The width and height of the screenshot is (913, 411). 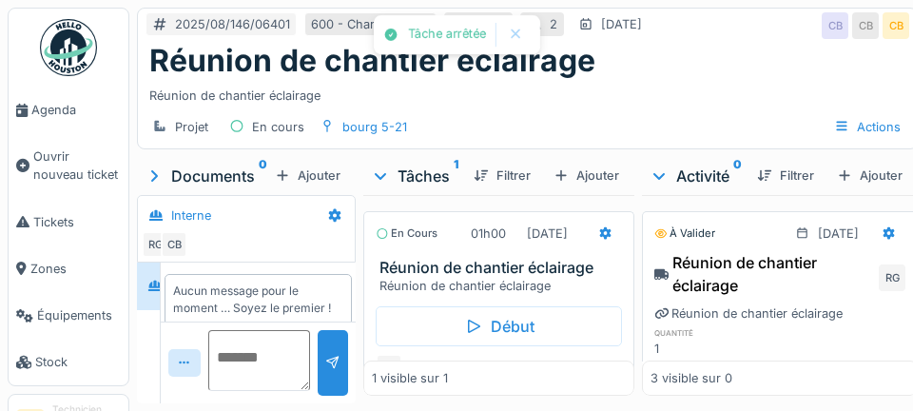 What do you see at coordinates (447, 34) in the screenshot?
I see `div: Tâche arrêtée` at bounding box center [447, 34].